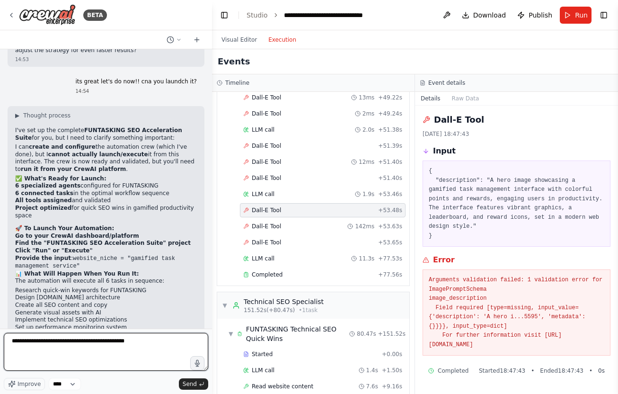  What do you see at coordinates (392, 354) in the screenshot?
I see `span: + 0.00s` at bounding box center [392, 354].